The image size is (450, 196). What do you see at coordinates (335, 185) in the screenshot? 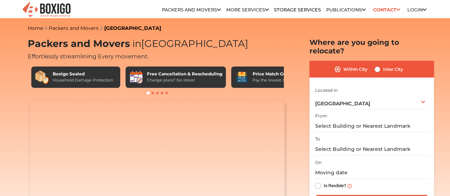
I see `label: Is flexible?` at bounding box center [335, 185].